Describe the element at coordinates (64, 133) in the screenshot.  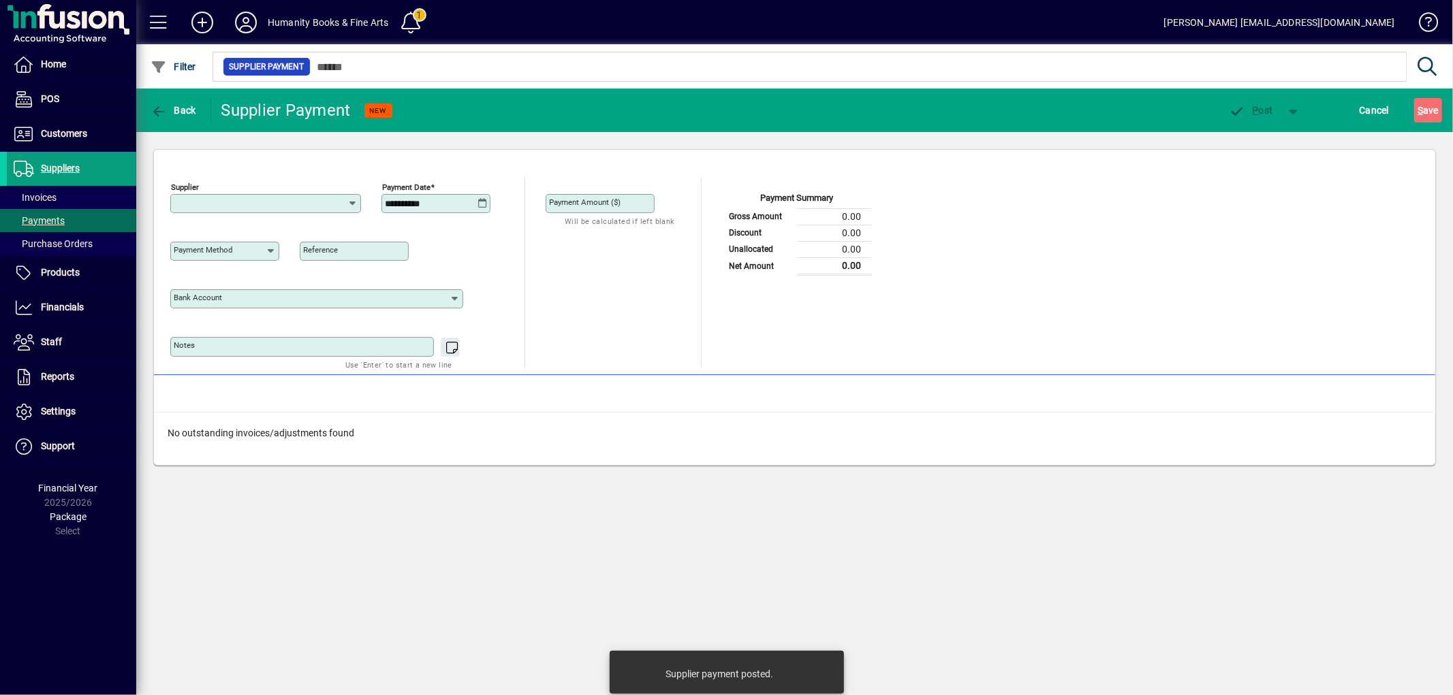
I see `span: Customers` at that location.